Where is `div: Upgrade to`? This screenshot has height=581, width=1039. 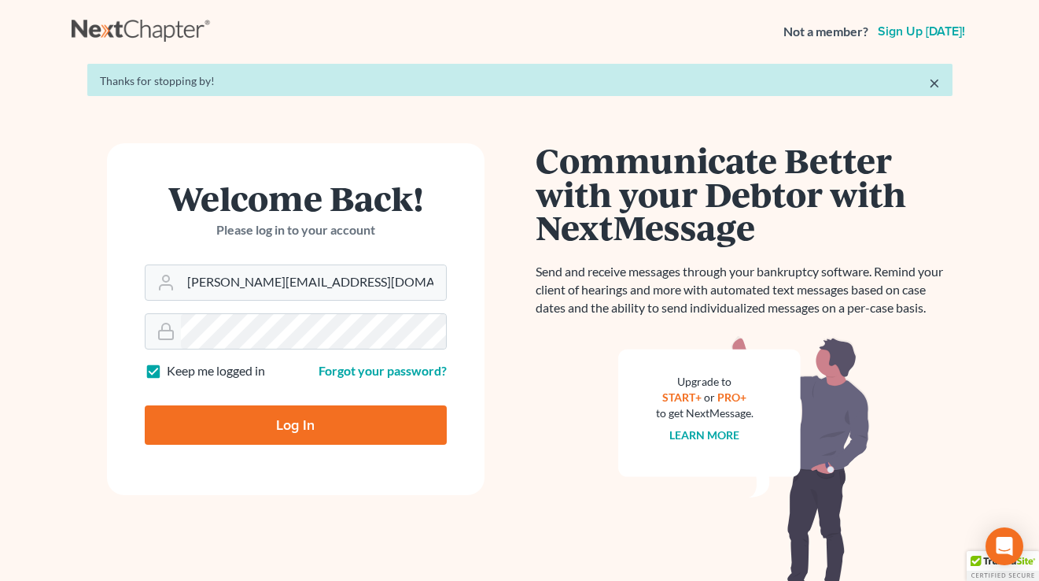 div: Upgrade to is located at coordinates (705, 382).